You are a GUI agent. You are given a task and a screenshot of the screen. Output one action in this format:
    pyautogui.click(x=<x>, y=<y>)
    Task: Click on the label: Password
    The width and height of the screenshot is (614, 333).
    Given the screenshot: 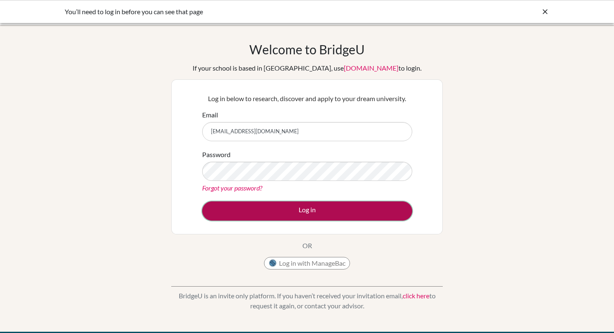 What is the action you would take?
    pyautogui.click(x=216, y=154)
    